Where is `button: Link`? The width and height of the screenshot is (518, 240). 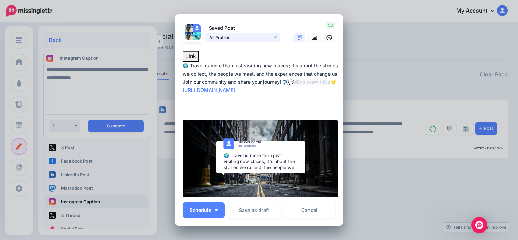 button: Link is located at coordinates (191, 56).